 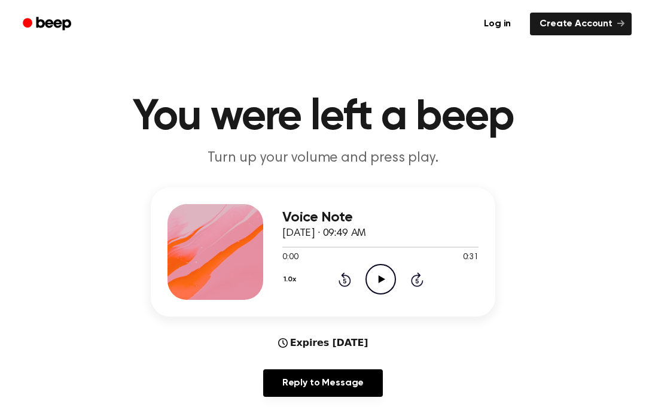 I want to click on p: Turn up your volume and press play., so click(x=323, y=158).